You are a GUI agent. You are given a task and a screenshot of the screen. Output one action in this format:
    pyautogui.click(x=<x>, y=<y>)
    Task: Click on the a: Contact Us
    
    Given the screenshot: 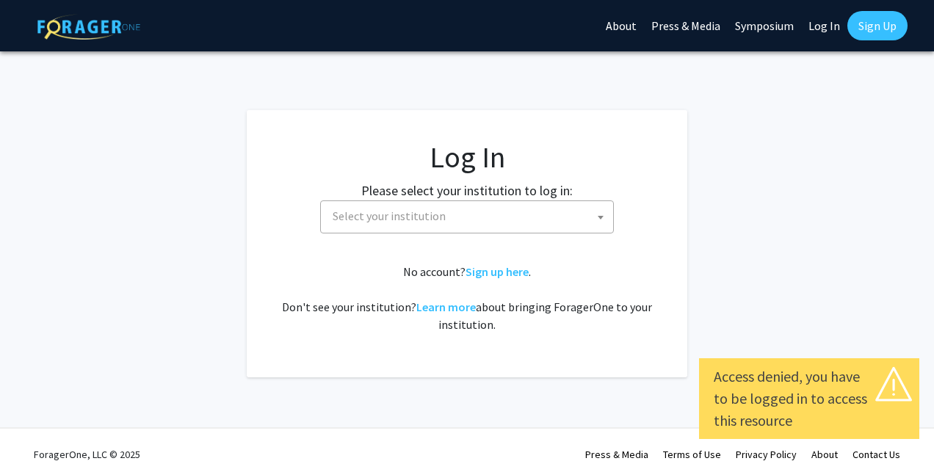 What is the action you would take?
    pyautogui.click(x=876, y=454)
    